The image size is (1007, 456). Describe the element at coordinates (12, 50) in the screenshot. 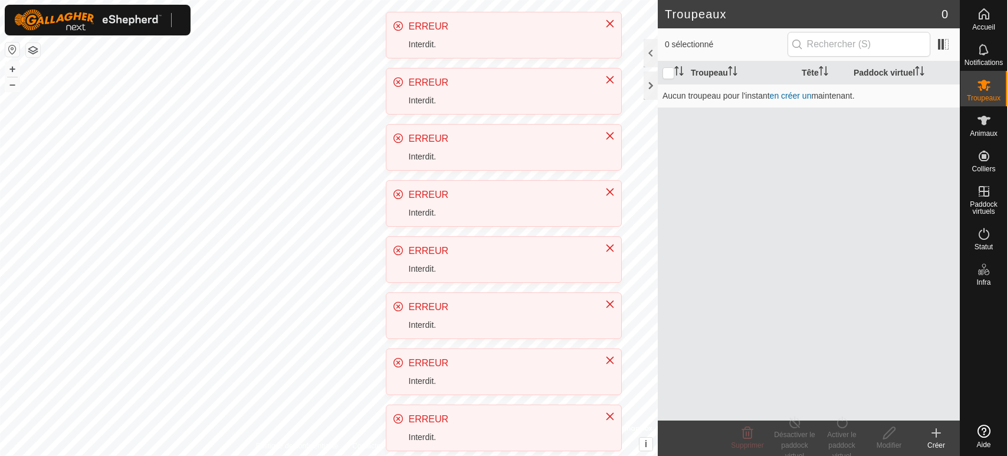

I see `button: Réinitialiser la carte` at that location.